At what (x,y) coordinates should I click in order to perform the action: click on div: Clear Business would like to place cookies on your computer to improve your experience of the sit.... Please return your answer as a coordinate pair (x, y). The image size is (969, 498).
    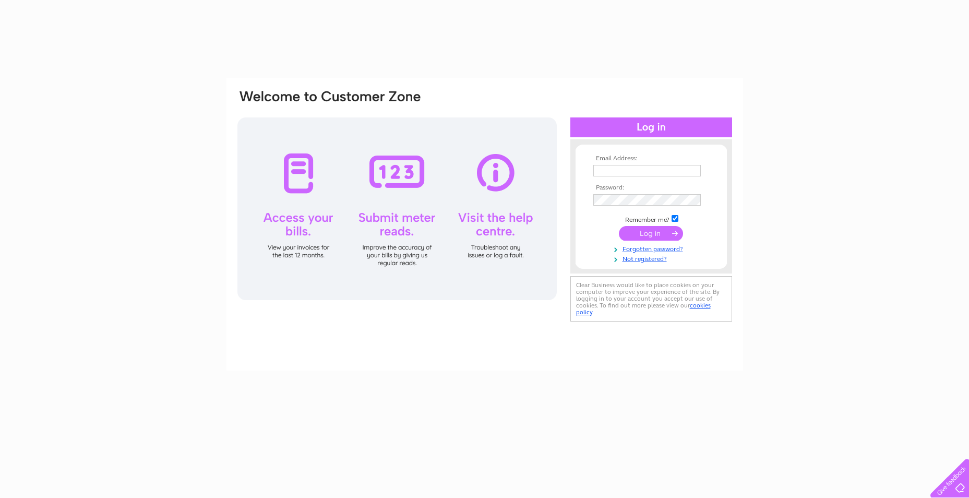
    Looking at the image, I should click on (651, 299).